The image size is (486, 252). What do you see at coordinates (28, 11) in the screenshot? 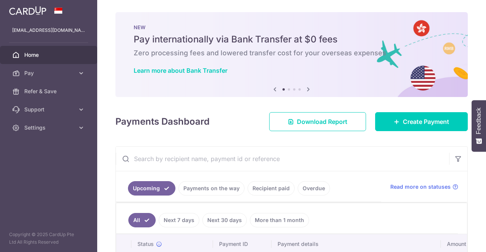
I see `img: CardUp` at bounding box center [28, 11].